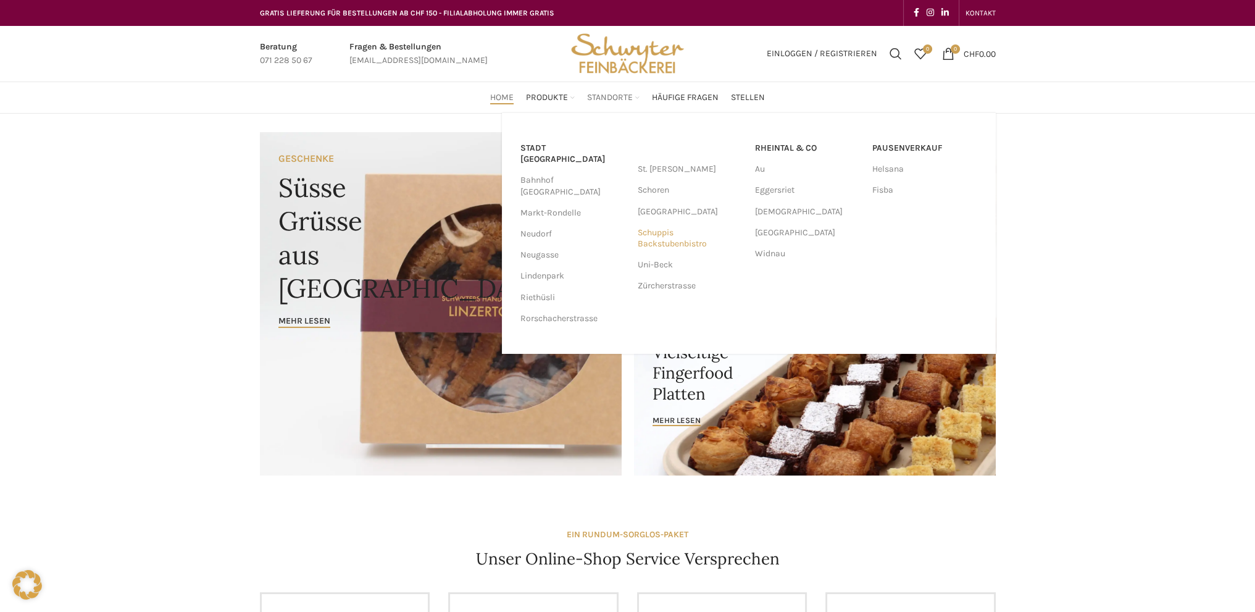 Image resolution: width=1255 pixels, height=612 pixels. Describe the element at coordinates (821, 54) in the screenshot. I see `a: Einloggen / Registrieren` at that location.